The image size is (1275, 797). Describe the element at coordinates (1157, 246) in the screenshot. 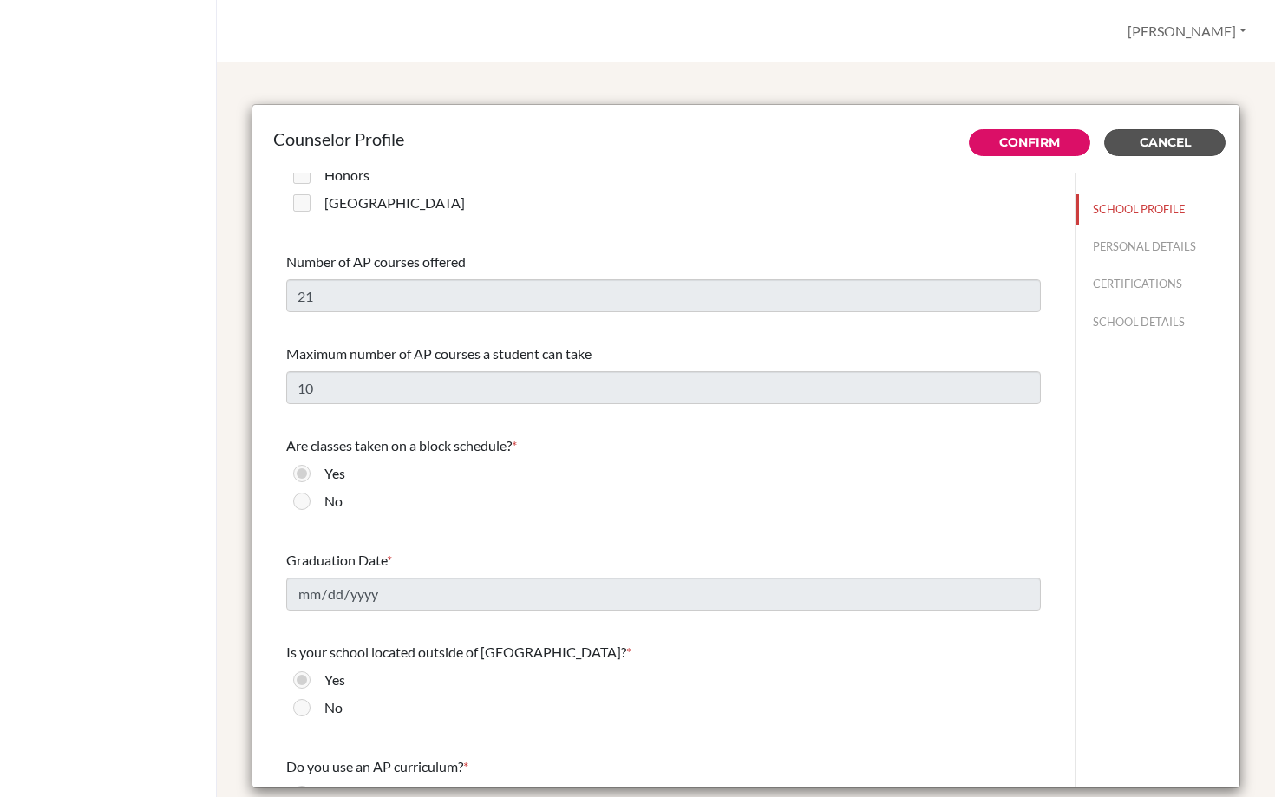

I see `button: PERSONAL DETAILS` at that location.